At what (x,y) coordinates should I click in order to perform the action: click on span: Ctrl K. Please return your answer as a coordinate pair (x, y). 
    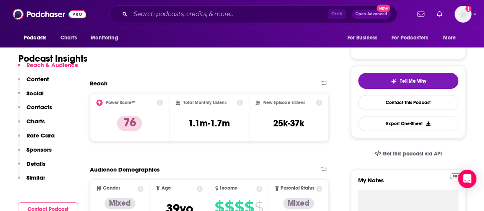
    Looking at the image, I should click on (337, 14).